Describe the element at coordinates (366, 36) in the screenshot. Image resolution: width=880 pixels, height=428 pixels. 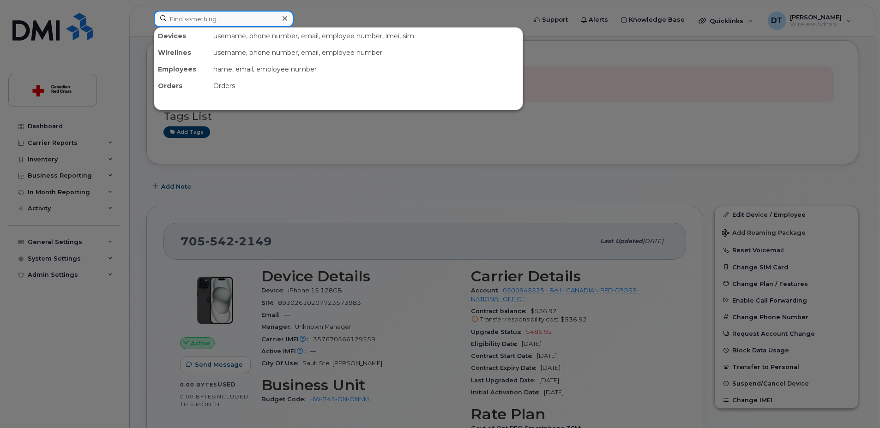
I see `div: username, phone number, email, employee number, imei, sim` at that location.